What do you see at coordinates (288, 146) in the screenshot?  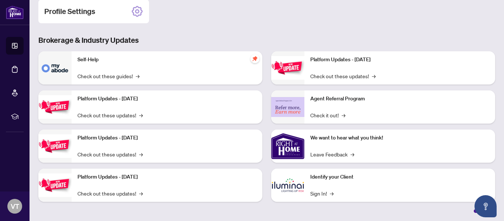 I see `img: We want to hear what you think!` at bounding box center [288, 146].